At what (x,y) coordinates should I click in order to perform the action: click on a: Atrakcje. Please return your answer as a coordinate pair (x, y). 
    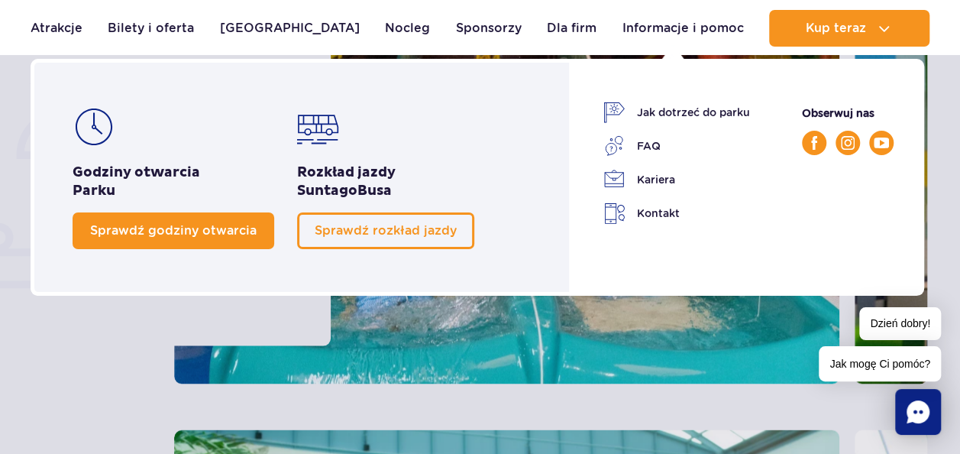
    Looking at the image, I should click on (57, 28).